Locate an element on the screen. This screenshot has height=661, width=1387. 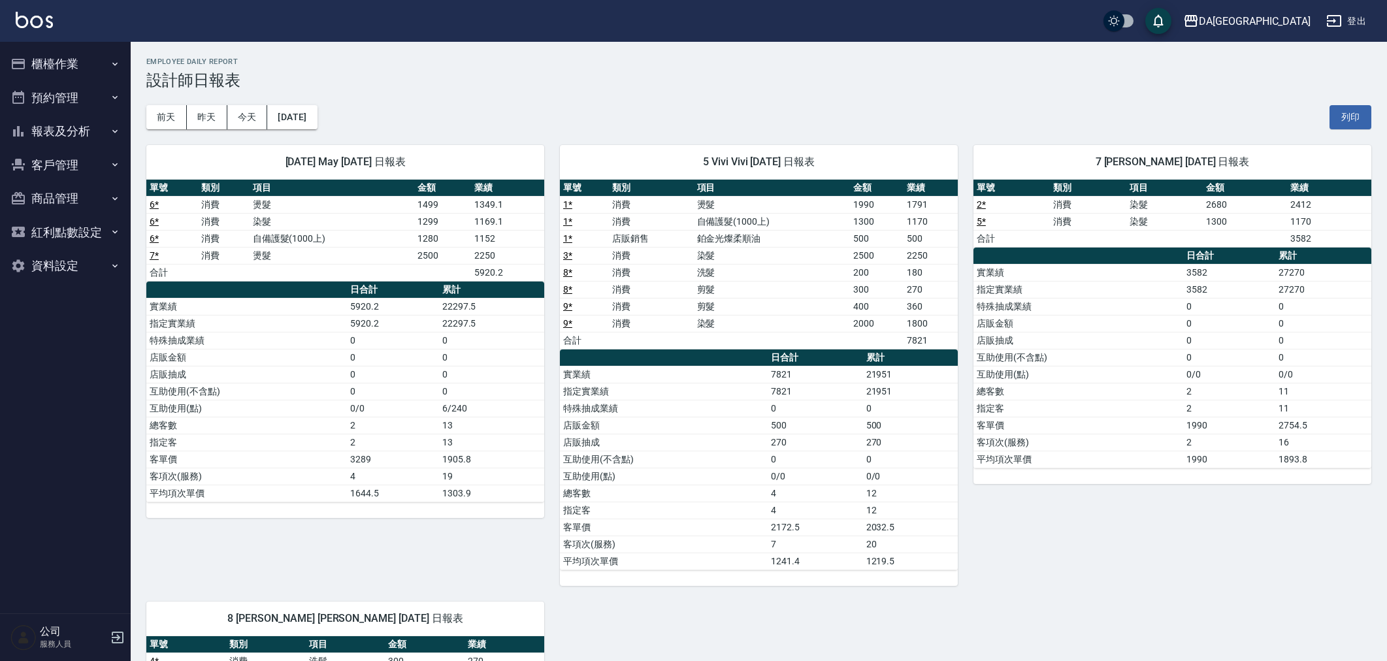
td: 4 is located at coordinates (815, 493).